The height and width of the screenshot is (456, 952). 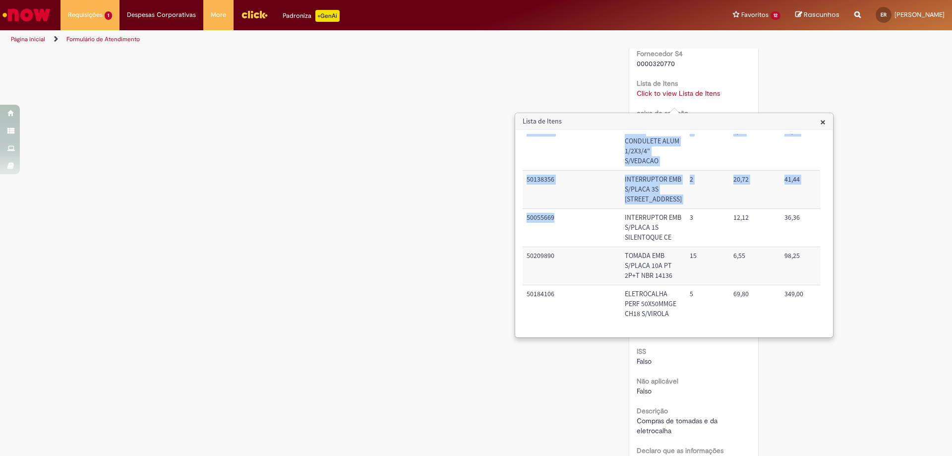 I want to click on div: Lista de Itens, so click(x=674, y=225).